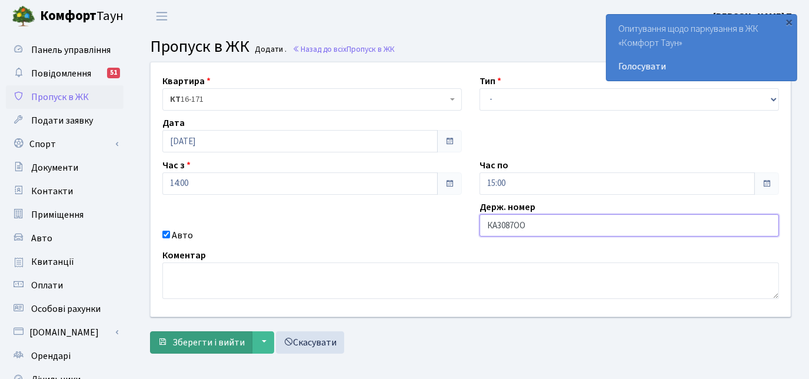  I want to click on span: Панель управління, so click(71, 50).